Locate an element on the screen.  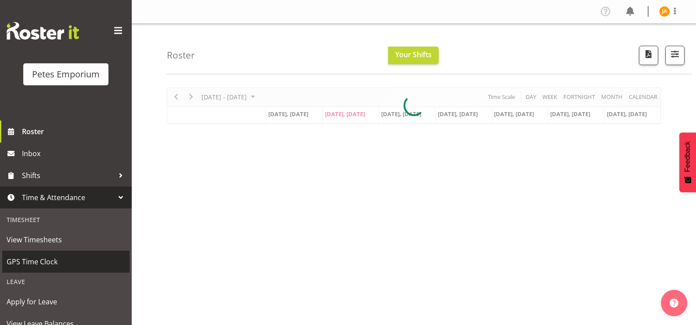
button: Filter Shifts is located at coordinates (675, 55).